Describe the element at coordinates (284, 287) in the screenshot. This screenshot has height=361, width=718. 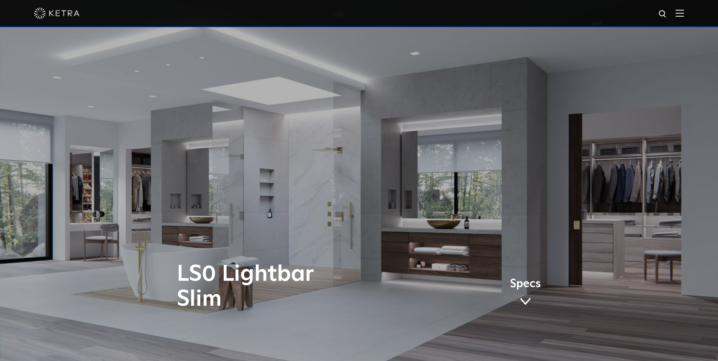
I see `h1: LS0 Lightbar Slim` at that location.